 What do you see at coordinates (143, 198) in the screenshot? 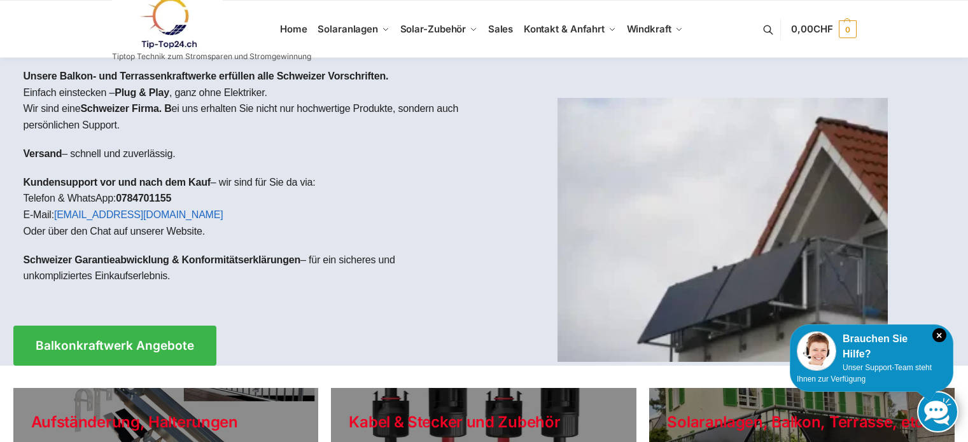
I see `strong: 0784701155` at bounding box center [143, 198].